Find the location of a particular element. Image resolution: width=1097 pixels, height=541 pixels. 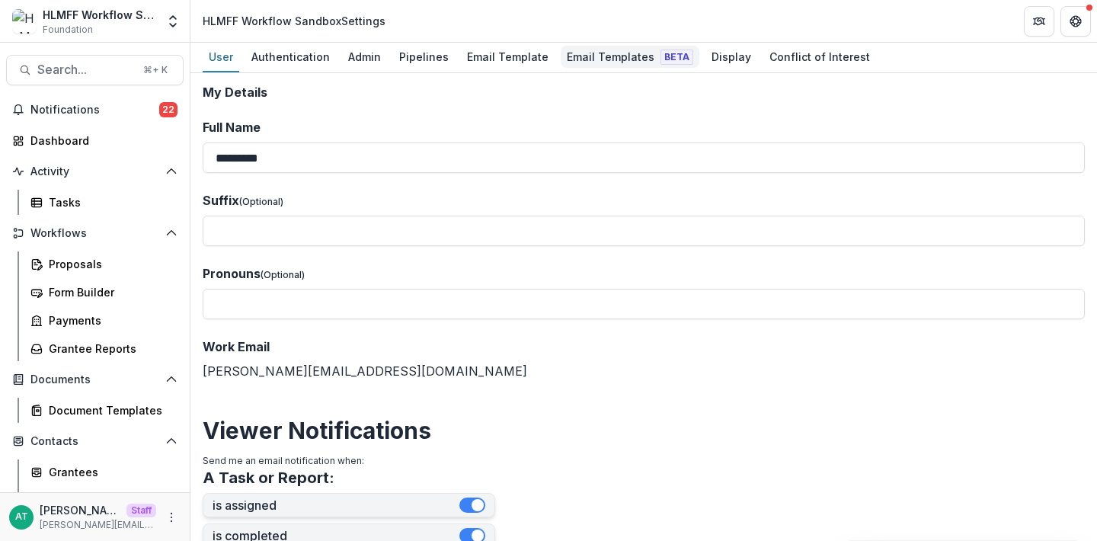

div: Dashboard is located at coordinates (101, 140).